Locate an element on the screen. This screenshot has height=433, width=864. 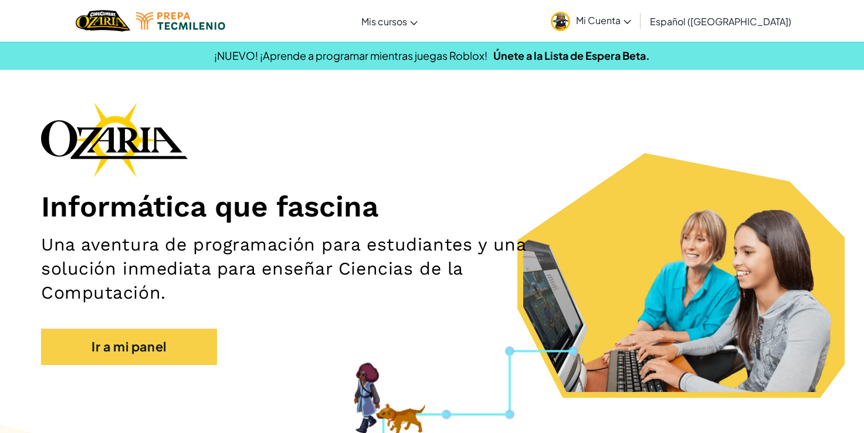
img: avatar is located at coordinates (560, 21).